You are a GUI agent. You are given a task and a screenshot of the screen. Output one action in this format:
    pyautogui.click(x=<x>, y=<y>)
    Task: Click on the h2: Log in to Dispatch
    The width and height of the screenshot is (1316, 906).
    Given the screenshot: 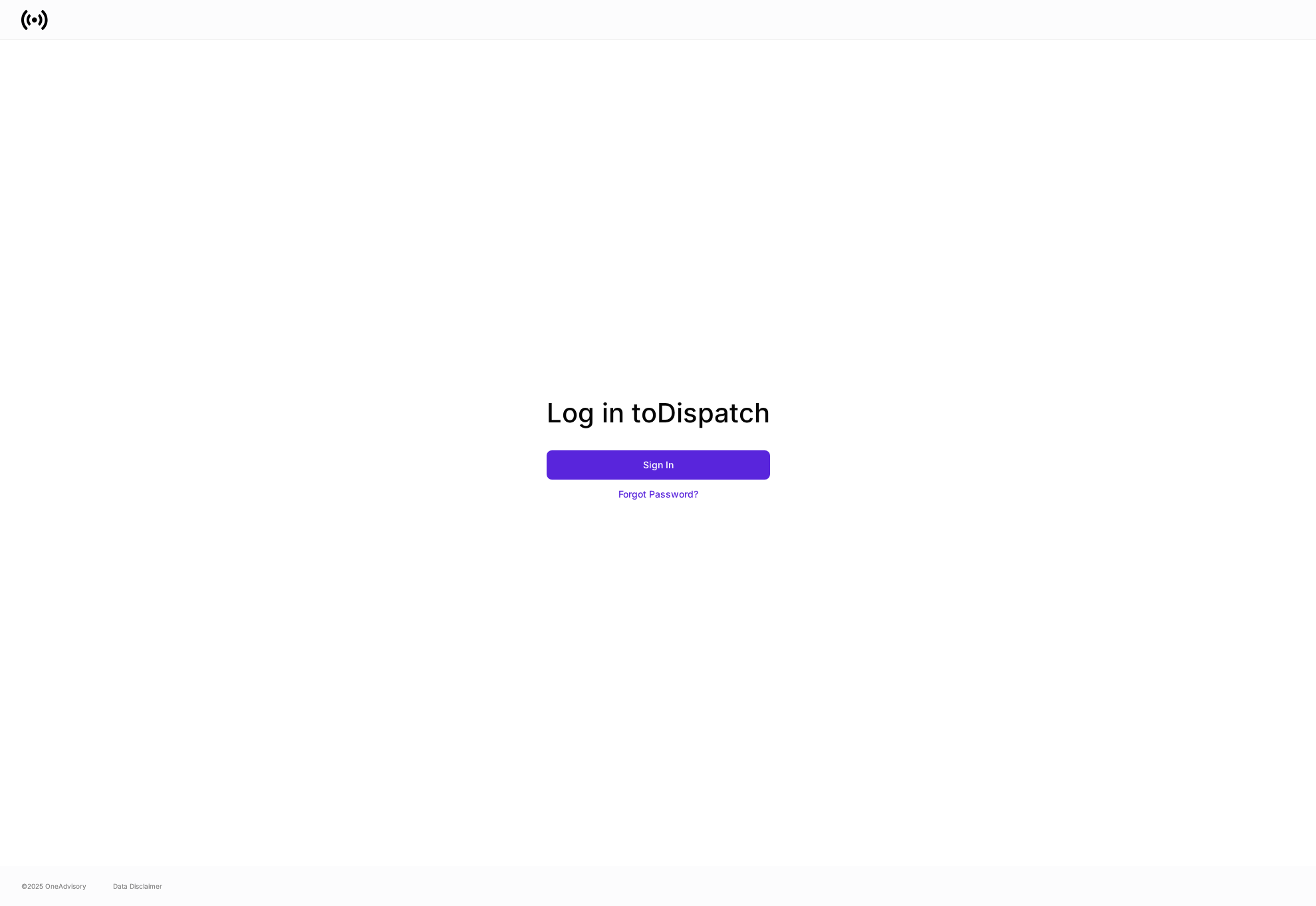 What is the action you would take?
    pyautogui.click(x=658, y=424)
    